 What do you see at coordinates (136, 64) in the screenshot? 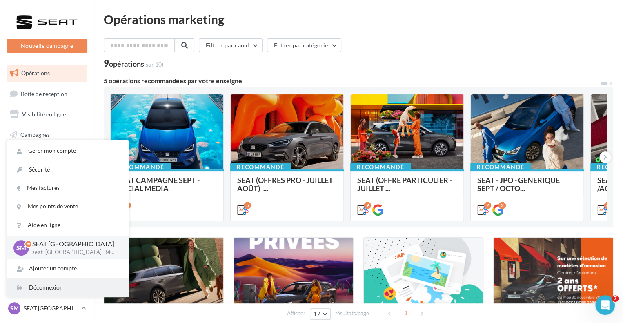
I see `div: opérations` at bounding box center [136, 64].